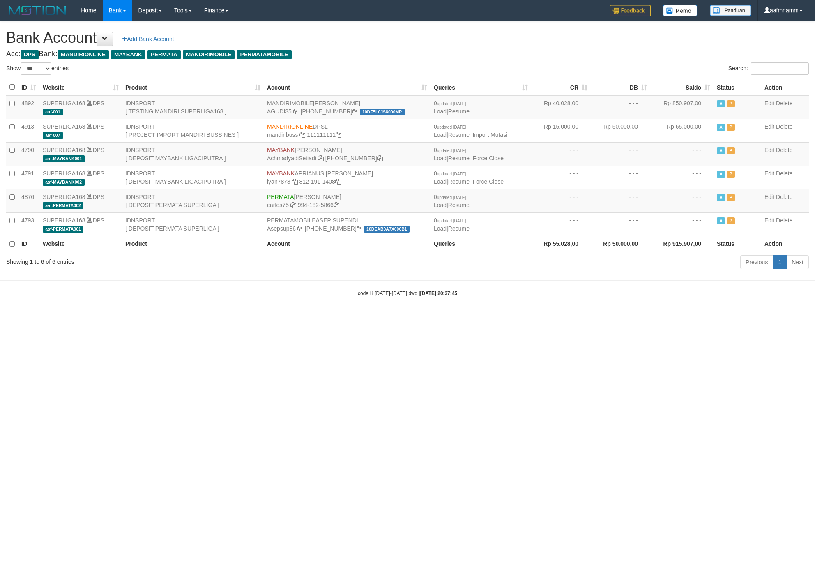  What do you see at coordinates (757, 262) in the screenshot?
I see `a: Previous` at bounding box center [757, 262].